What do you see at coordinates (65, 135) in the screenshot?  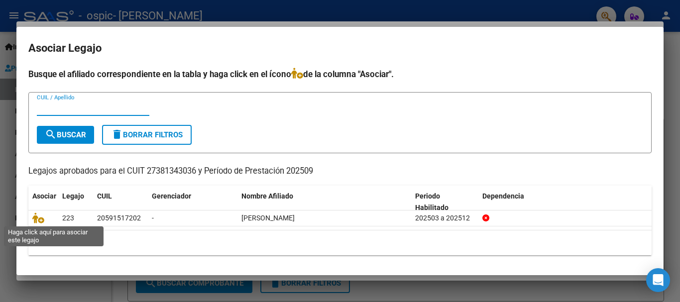 I see `button: Buscar` at bounding box center [65, 135].